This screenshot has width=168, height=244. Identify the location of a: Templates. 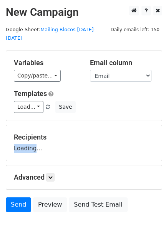
(30, 93).